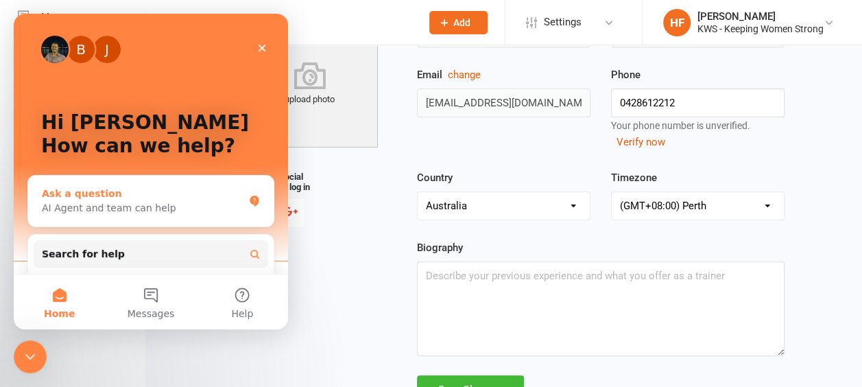 The image size is (862, 387). What do you see at coordinates (67, 36) in the screenshot?
I see `div: Profile image for Bec` at bounding box center [67, 36].